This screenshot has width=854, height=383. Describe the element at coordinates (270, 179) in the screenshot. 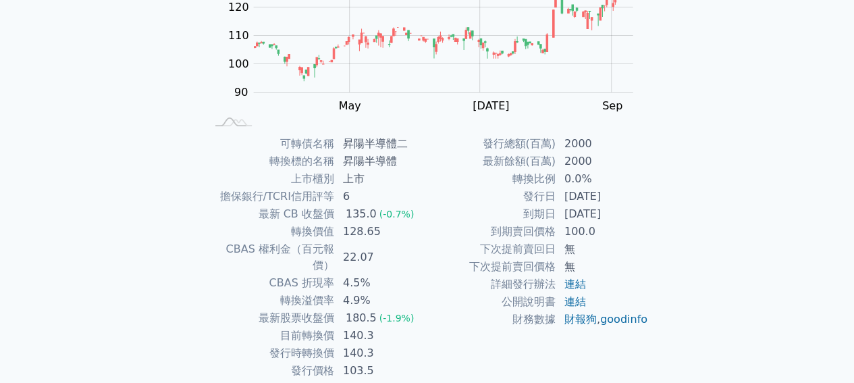

I see `td: 上市櫃別` at that location.